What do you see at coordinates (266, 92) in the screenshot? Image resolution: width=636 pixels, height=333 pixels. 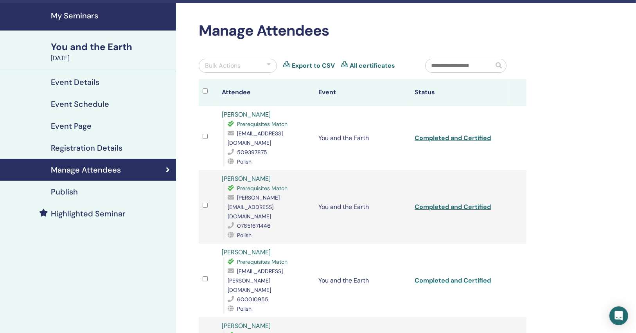 I see `th: Attendee` at bounding box center [266, 92].